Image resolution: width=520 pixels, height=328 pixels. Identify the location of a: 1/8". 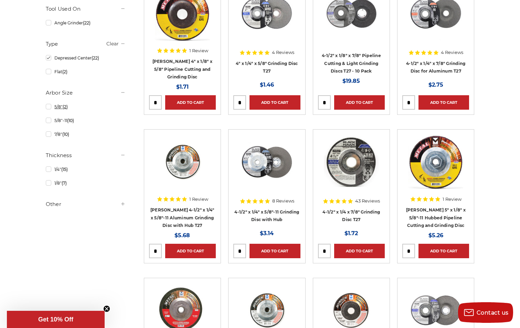
(86, 183).